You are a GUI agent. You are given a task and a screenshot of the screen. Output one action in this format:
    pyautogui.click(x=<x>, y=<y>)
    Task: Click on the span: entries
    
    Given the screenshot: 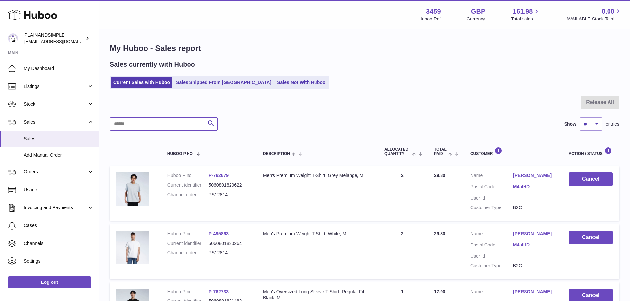 What is the action you would take?
    pyautogui.click(x=613, y=124)
    